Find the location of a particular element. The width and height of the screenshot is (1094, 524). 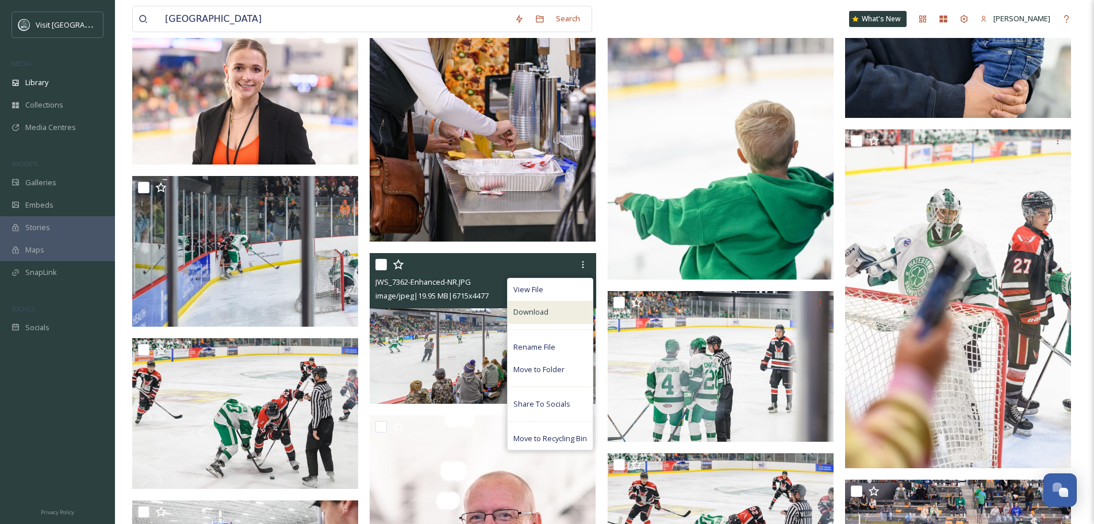

div: What's New is located at coordinates (878, 19).